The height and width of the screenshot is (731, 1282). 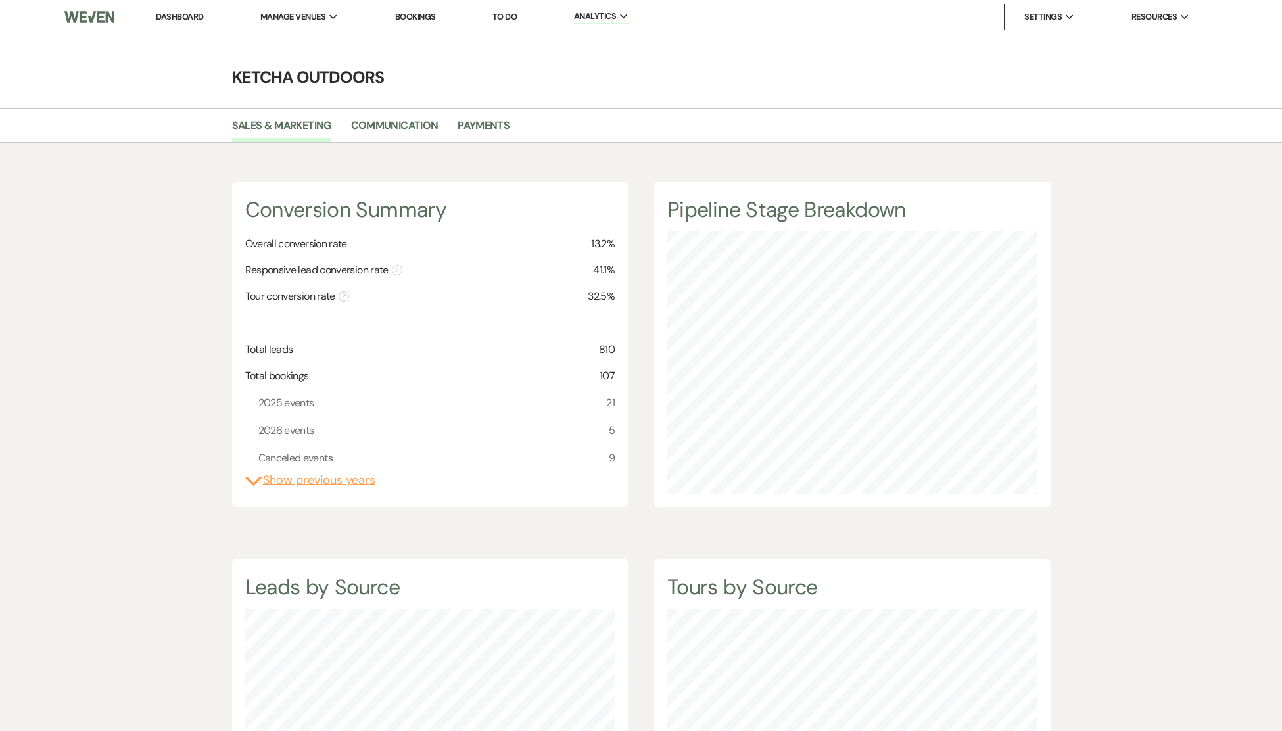 I want to click on span: 32.5%, so click(x=601, y=297).